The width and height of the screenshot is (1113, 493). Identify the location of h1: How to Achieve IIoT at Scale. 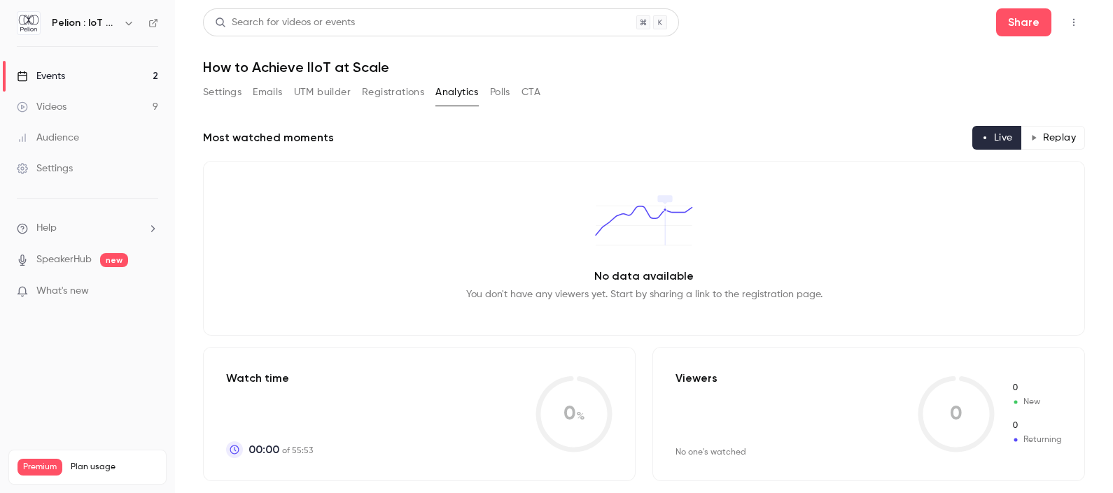
(644, 67).